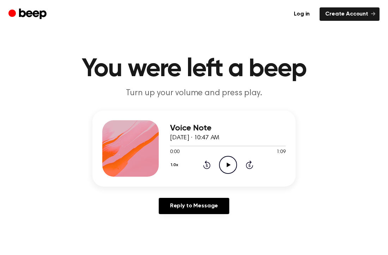  Describe the element at coordinates (194, 69) in the screenshot. I see `h1: You were left a beep` at that location.